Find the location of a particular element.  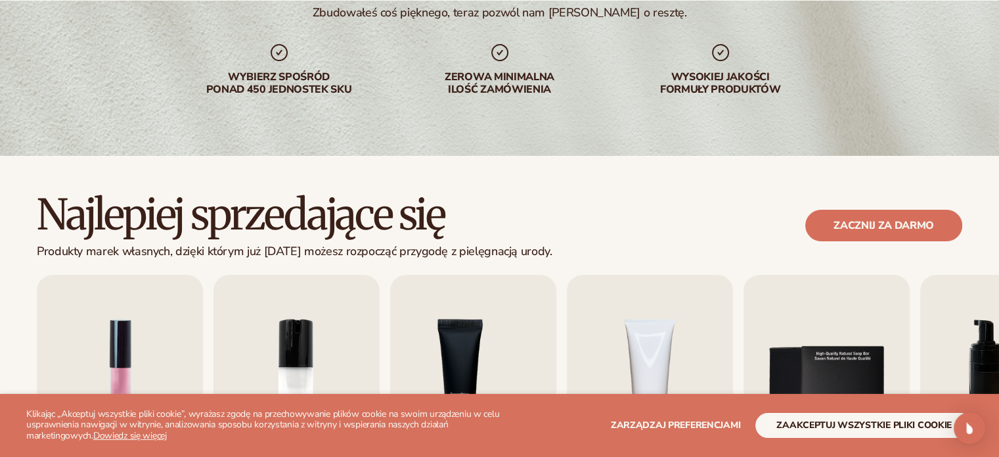

font: Wybierz spośród is located at coordinates (279, 77).